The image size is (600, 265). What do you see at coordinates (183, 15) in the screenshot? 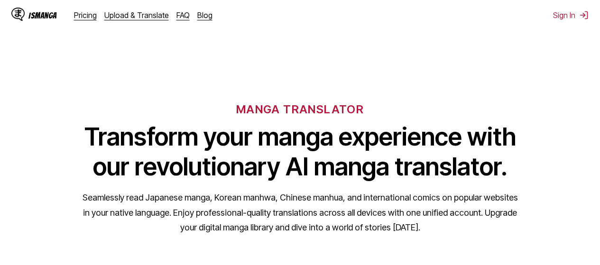
I see `a: FAQ` at bounding box center [183, 15].